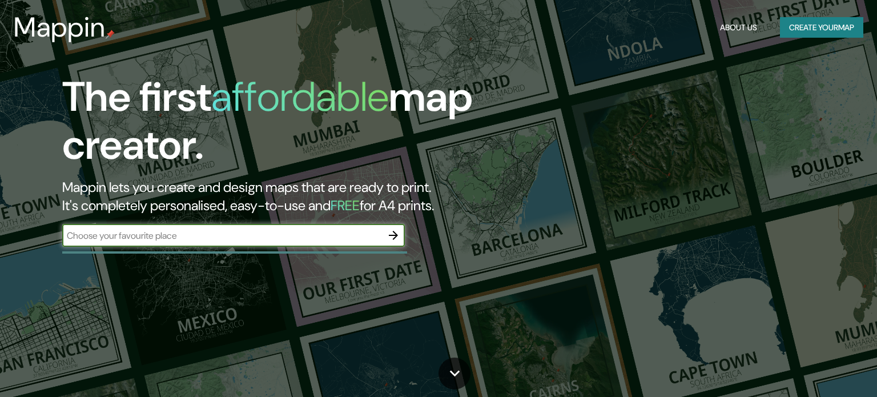 Image resolution: width=877 pixels, height=397 pixels. Describe the element at coordinates (281, 126) in the screenshot. I see `h1: The first map creator.` at that location.